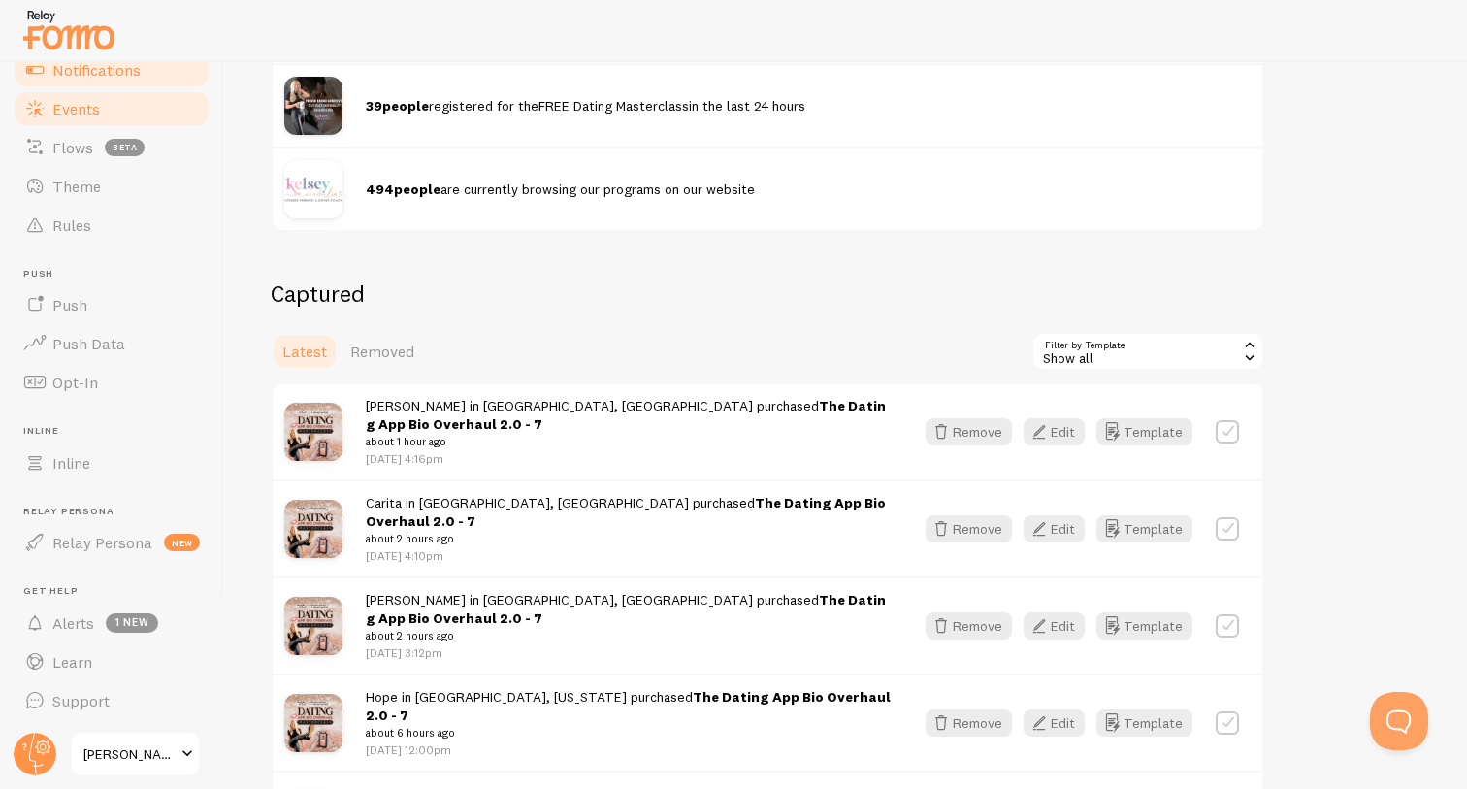 This screenshot has width=1467, height=789. Describe the element at coordinates (313, 106) in the screenshot. I see `img: e8zwx5QfThG5HixMtDdp` at that location.